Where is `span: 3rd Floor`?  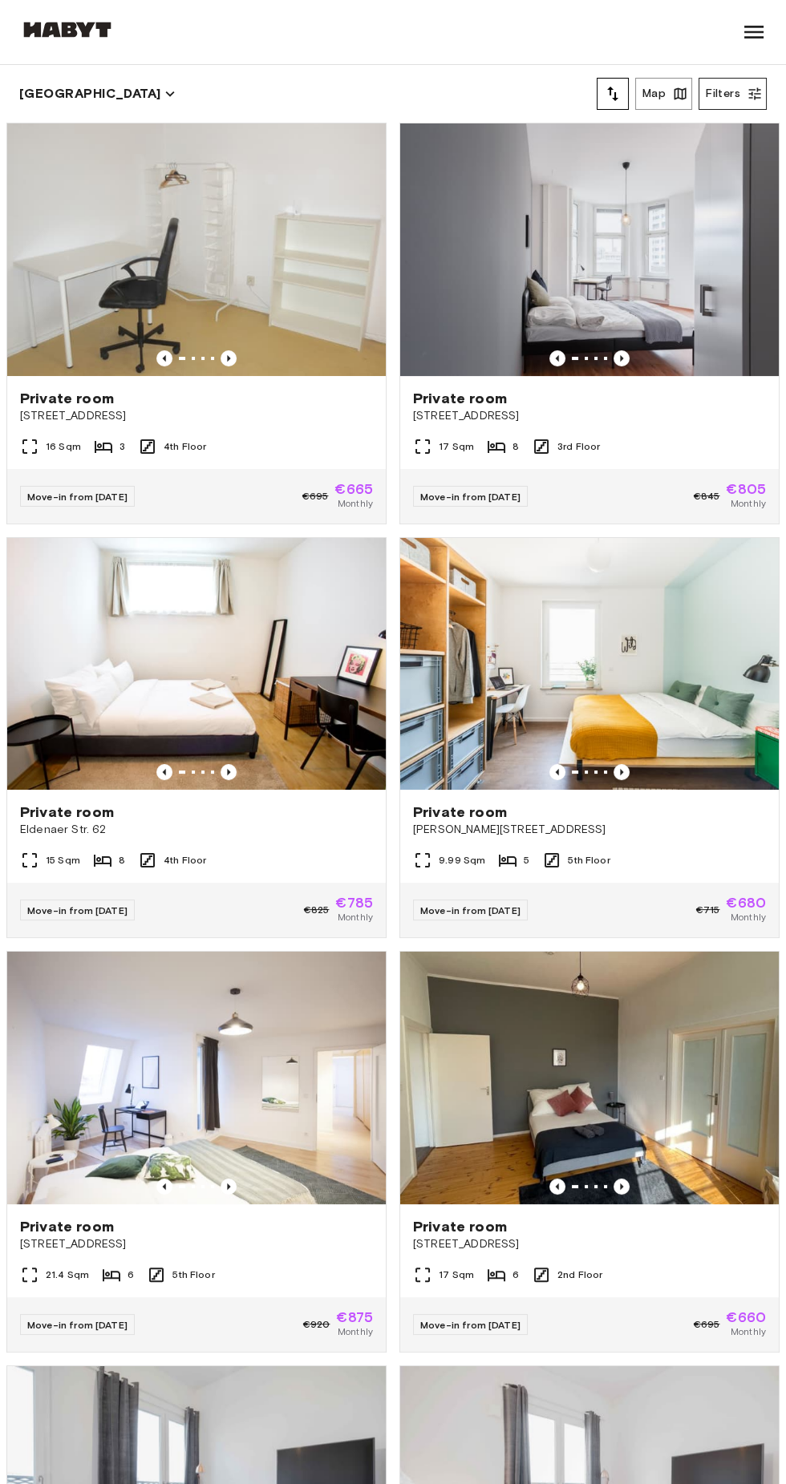
span: 3rd Floor is located at coordinates (578, 447).